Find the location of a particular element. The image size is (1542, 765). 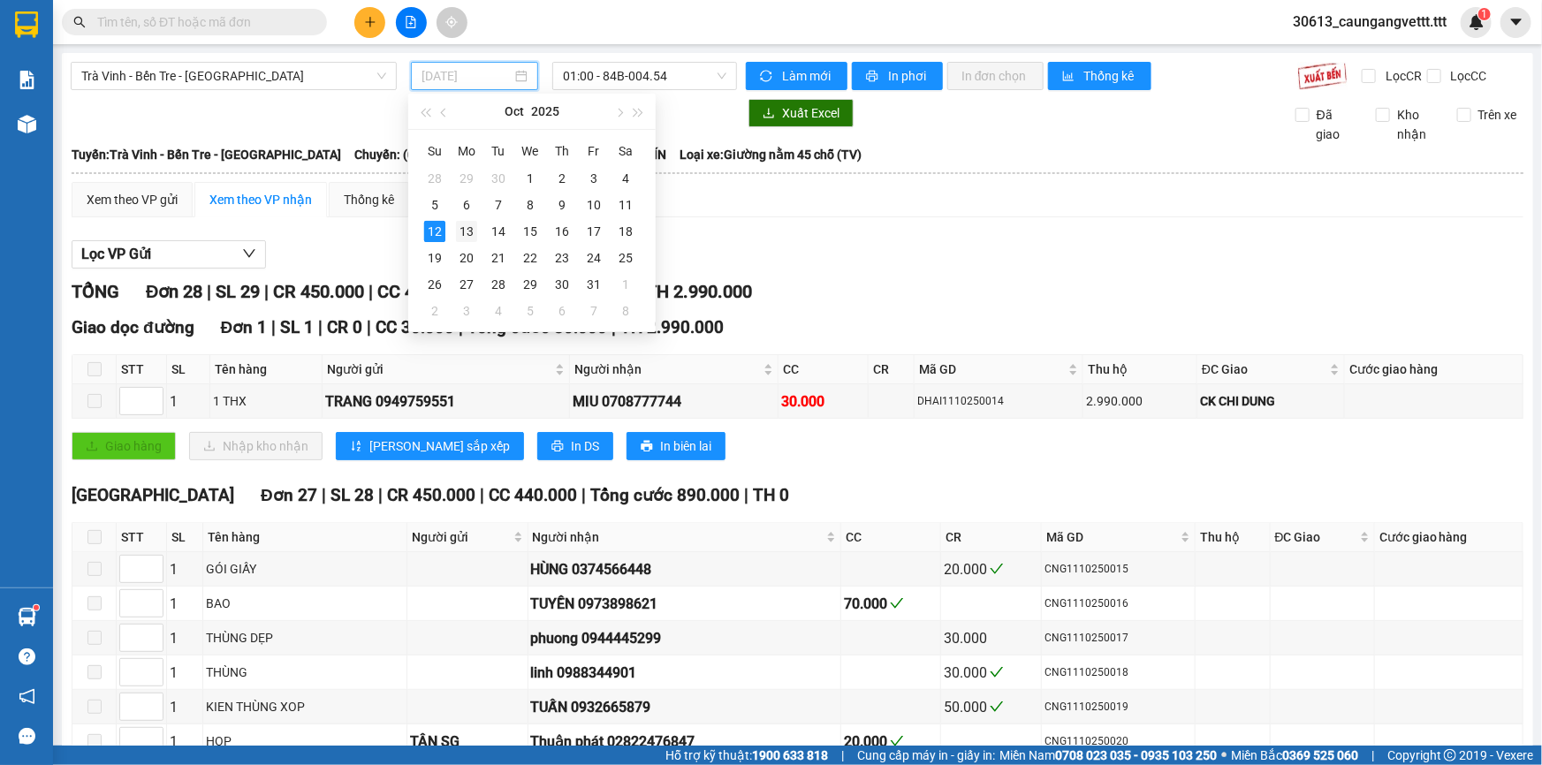

span: SL 28 is located at coordinates (352, 495).